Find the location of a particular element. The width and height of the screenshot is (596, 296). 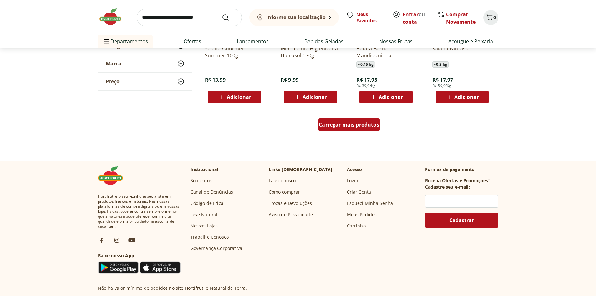

button: Cadastrar is located at coordinates (462, 220).